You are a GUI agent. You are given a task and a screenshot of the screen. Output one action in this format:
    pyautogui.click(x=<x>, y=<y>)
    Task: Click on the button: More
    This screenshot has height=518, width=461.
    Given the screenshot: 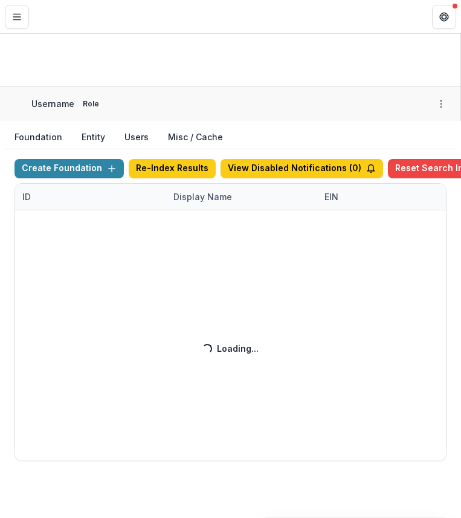 What is the action you would take?
    pyautogui.click(x=441, y=104)
    